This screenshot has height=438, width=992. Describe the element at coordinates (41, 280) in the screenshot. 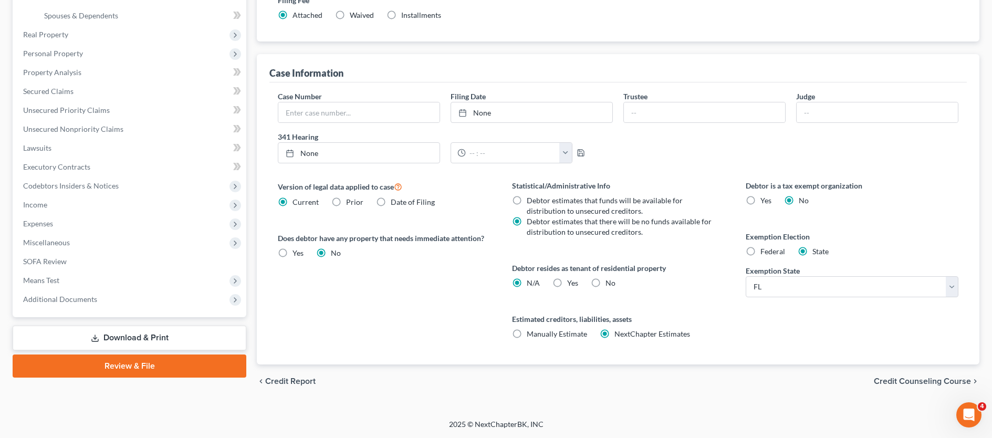

I see `span: Means Test` at that location.